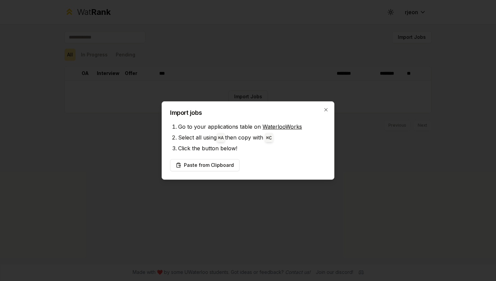  I want to click on button: Paste from Clipboard, so click(205, 165).